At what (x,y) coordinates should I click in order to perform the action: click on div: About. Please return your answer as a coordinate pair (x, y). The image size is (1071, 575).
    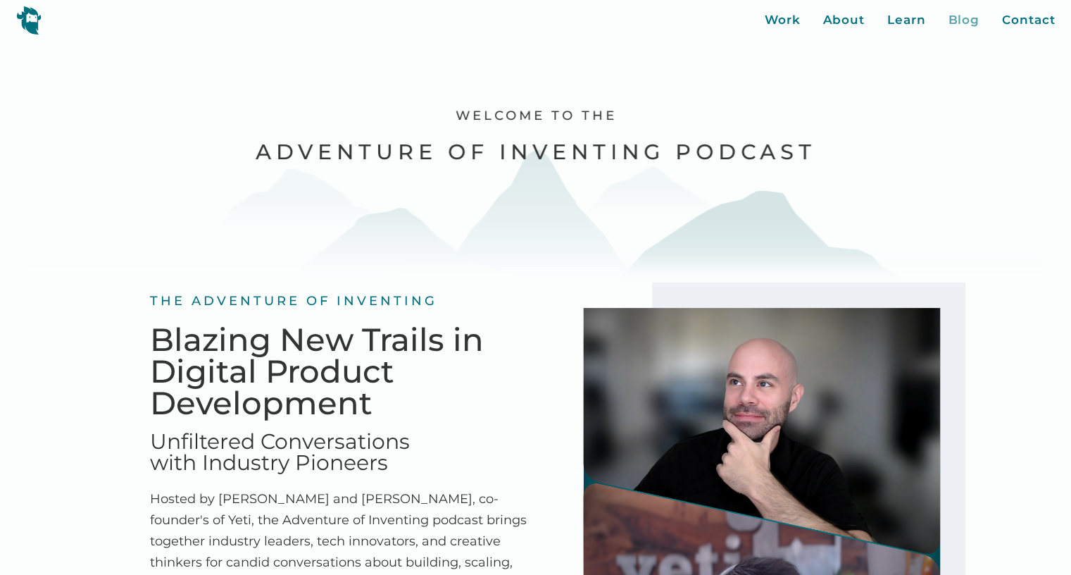
    Looking at the image, I should click on (844, 20).